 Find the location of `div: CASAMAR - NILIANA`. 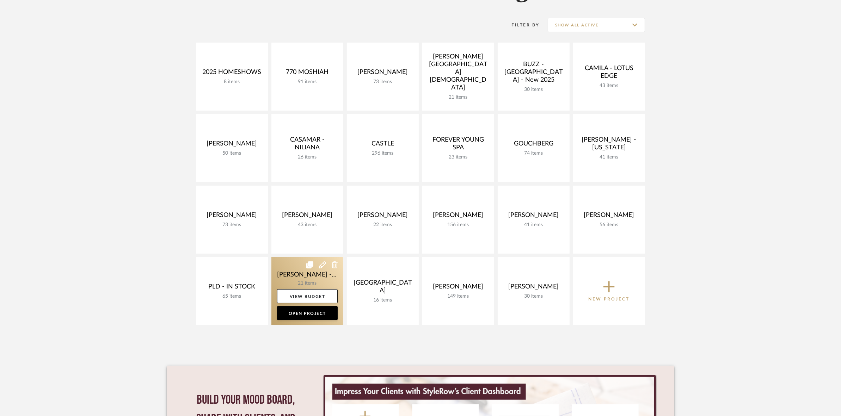

div: CASAMAR - NILIANA is located at coordinates (307, 145).